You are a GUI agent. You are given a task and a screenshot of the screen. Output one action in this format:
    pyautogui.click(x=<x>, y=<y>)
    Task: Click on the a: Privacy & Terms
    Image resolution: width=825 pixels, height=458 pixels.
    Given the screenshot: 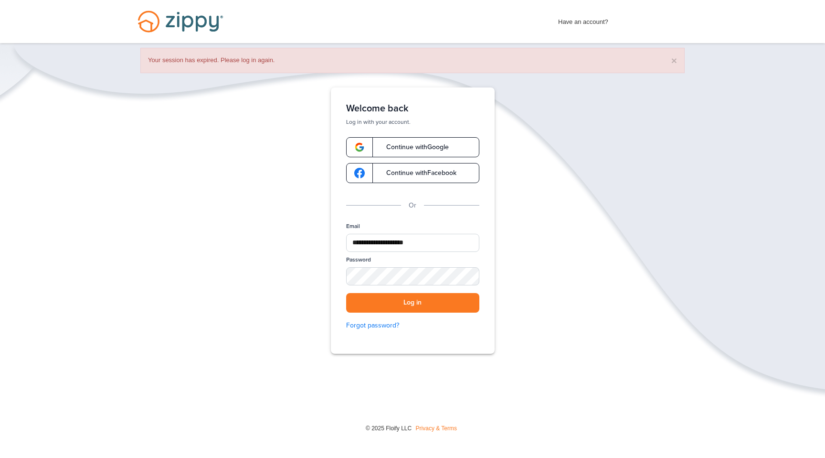 What is the action you would take?
    pyautogui.click(x=437, y=428)
    